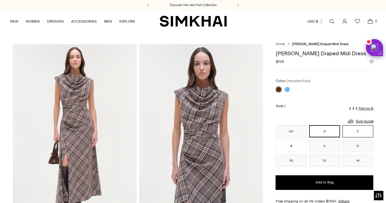 Image resolution: width=386 pixels, height=203 pixels. What do you see at coordinates (291, 146) in the screenshot?
I see `button: 4` at bounding box center [291, 146].